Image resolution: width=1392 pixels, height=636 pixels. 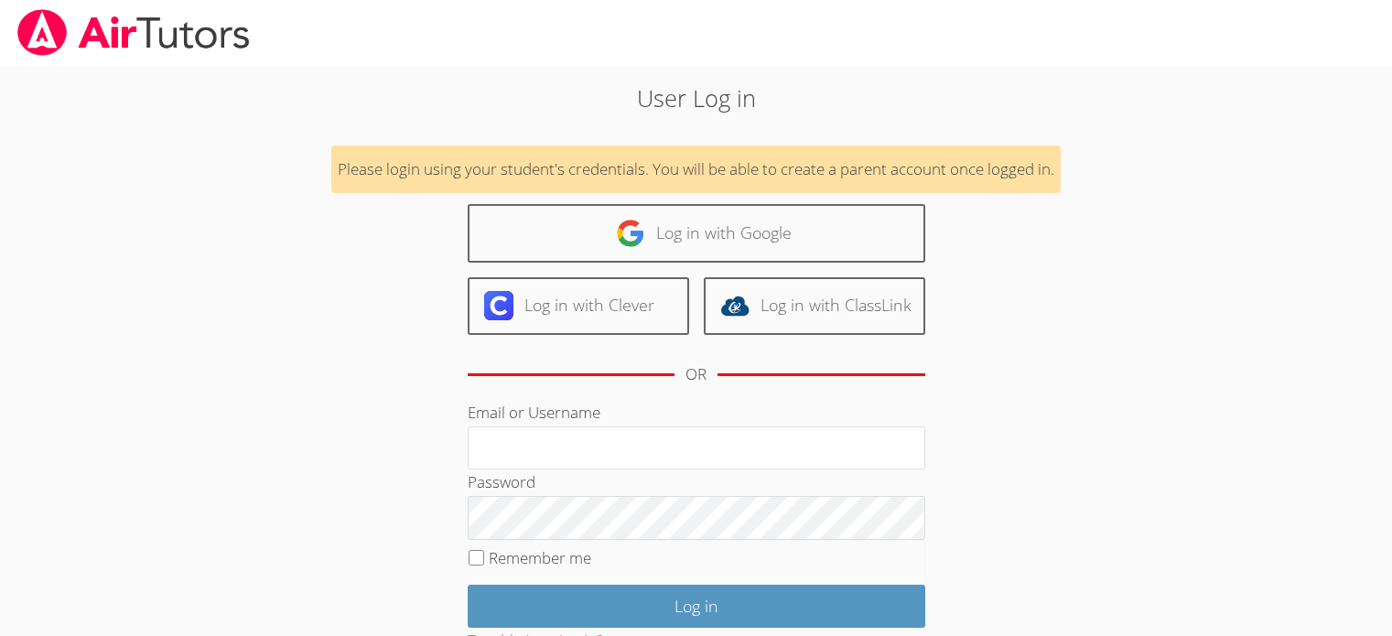 What do you see at coordinates (697, 233) in the screenshot?
I see `a: Log in with Google` at bounding box center [697, 233].